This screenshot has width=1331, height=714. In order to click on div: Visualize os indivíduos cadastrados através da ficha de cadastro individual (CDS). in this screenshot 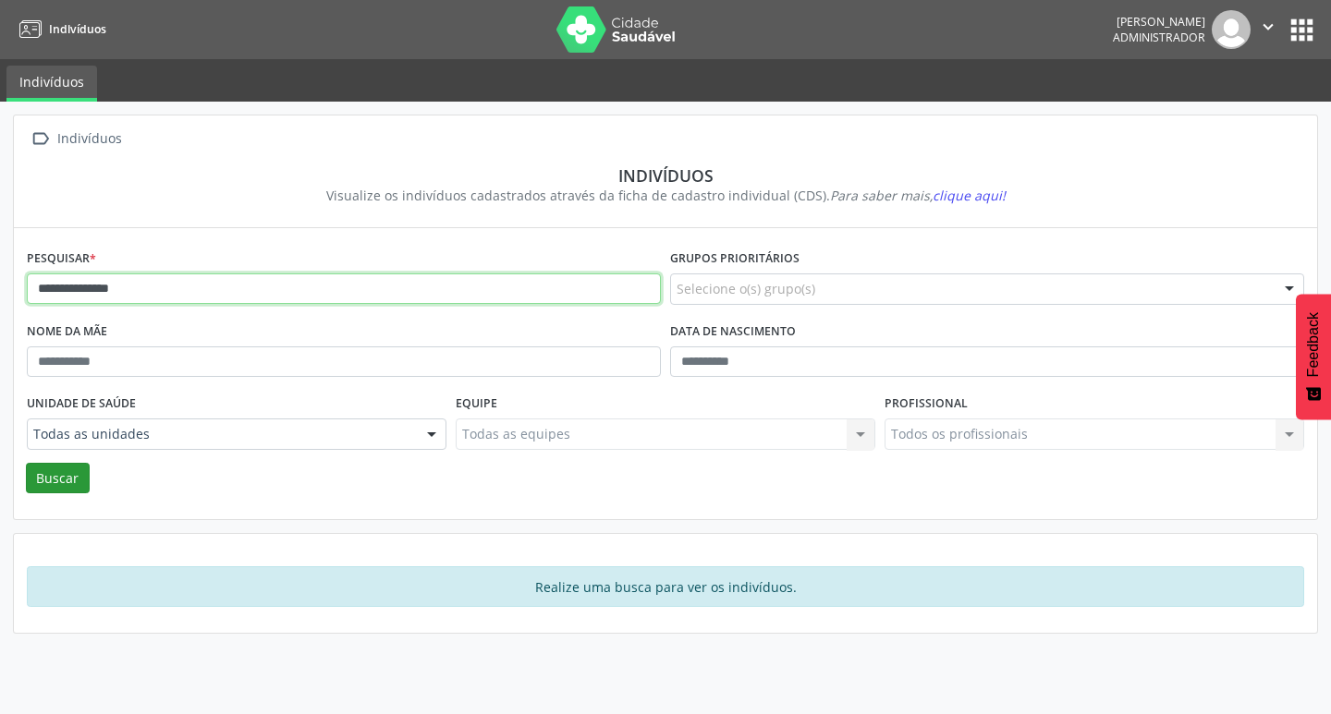, I will do `click(665, 195)`.